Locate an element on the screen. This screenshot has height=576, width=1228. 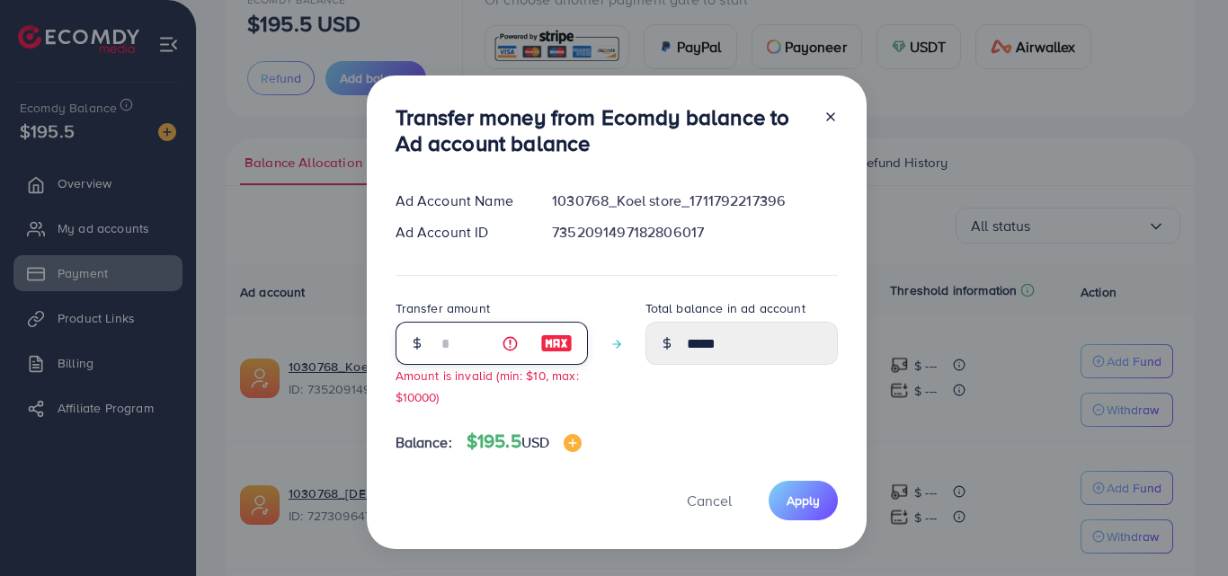
div: Ad Account Name is located at coordinates (459, 200).